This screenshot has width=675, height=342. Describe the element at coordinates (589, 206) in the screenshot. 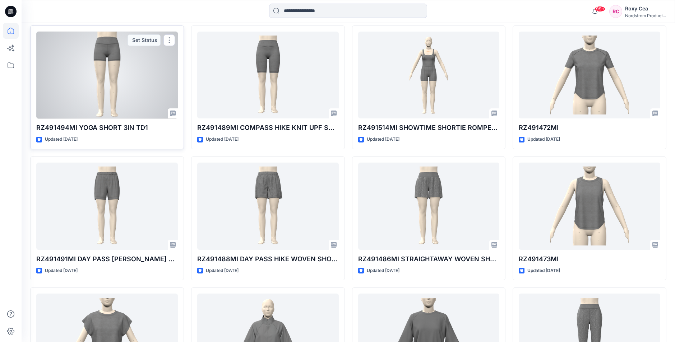

I see `a: RZ491473MI` at that location.